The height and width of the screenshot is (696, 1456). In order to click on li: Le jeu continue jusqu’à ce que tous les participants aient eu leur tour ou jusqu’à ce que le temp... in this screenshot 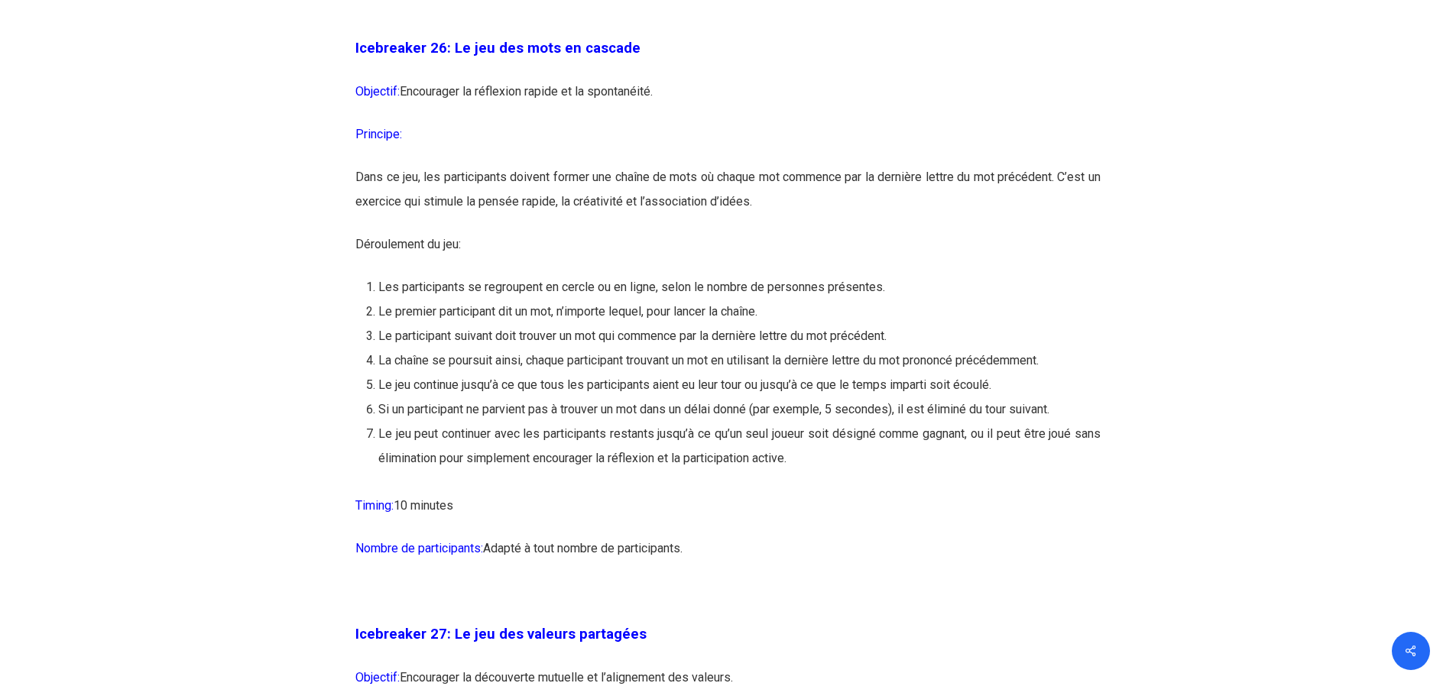, I will do `click(739, 385)`.